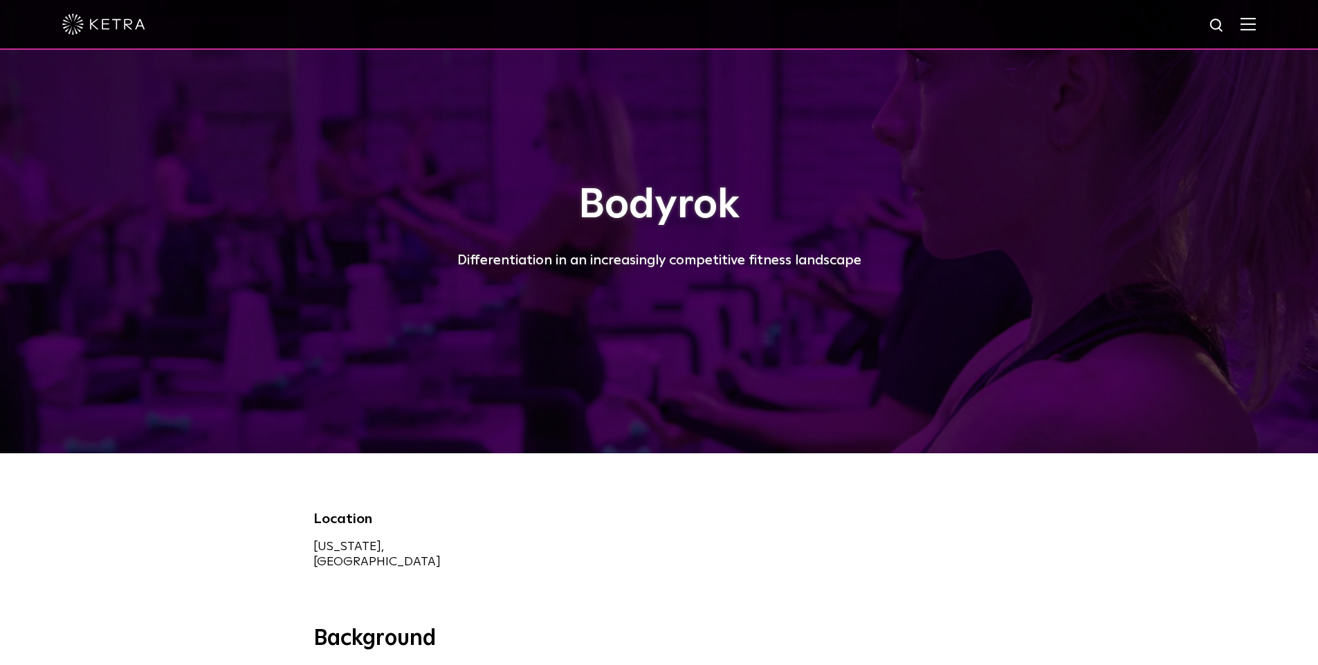 The image size is (1318, 665). What do you see at coordinates (659, 260) in the screenshot?
I see `div: Differentiation in an increasingly competitive fitness landscape` at bounding box center [659, 260].